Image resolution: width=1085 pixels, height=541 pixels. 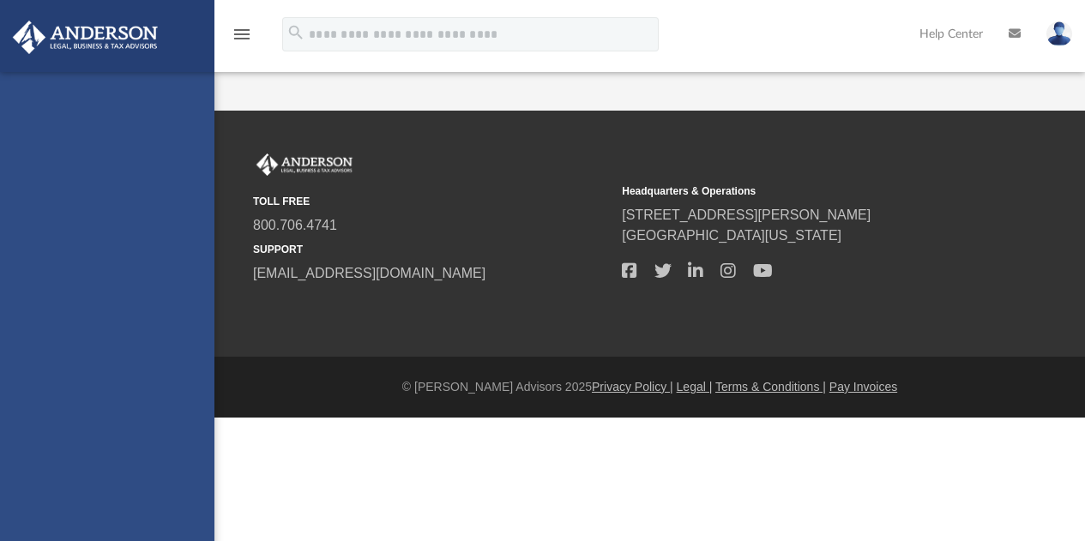 What do you see at coordinates (1059, 33) in the screenshot?
I see `img: User Pic` at bounding box center [1059, 33].